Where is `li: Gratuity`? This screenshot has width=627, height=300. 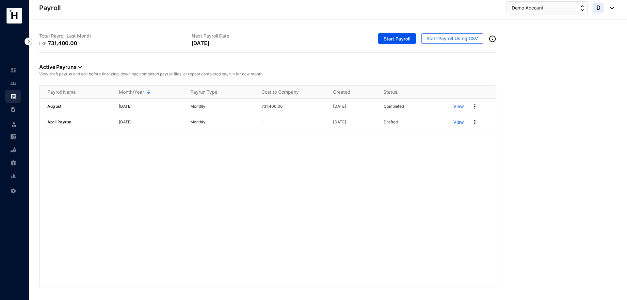
li: Gratuity is located at coordinates (13, 163).